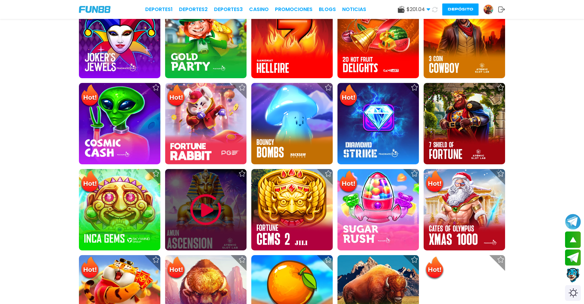 The width and height of the screenshot is (584, 304). Describe the element at coordinates (573, 240) in the screenshot. I see `button: scroll up` at that location.